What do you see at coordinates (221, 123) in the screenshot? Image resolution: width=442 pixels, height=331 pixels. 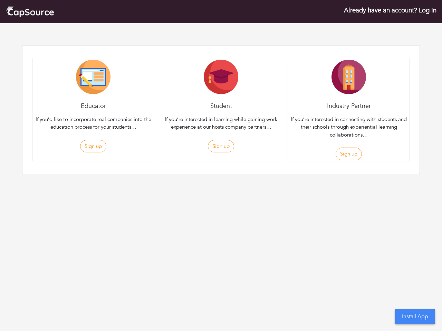 I see `p: If you’re interested in learning while gaining work experience at our hosts company partners…` at bounding box center [221, 123].